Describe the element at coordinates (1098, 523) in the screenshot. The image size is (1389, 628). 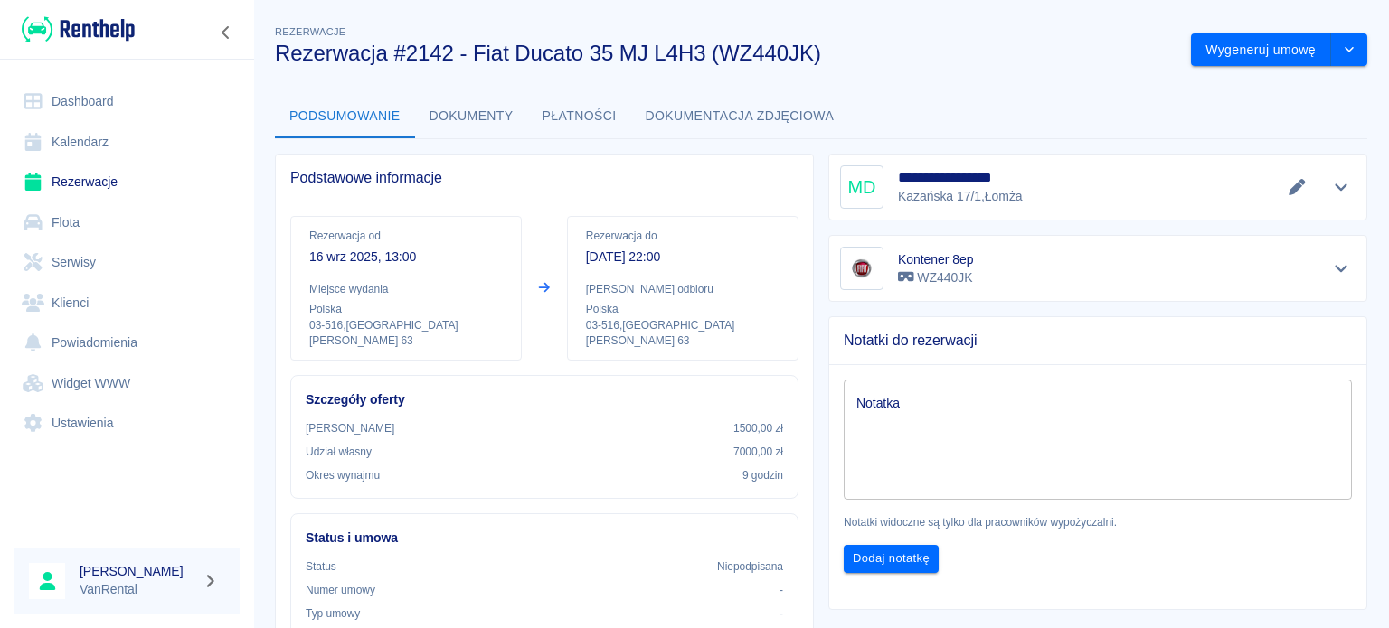
I see `p: Notatki widoczne są tylko dla pracowników wypożyczalni.` at that location.